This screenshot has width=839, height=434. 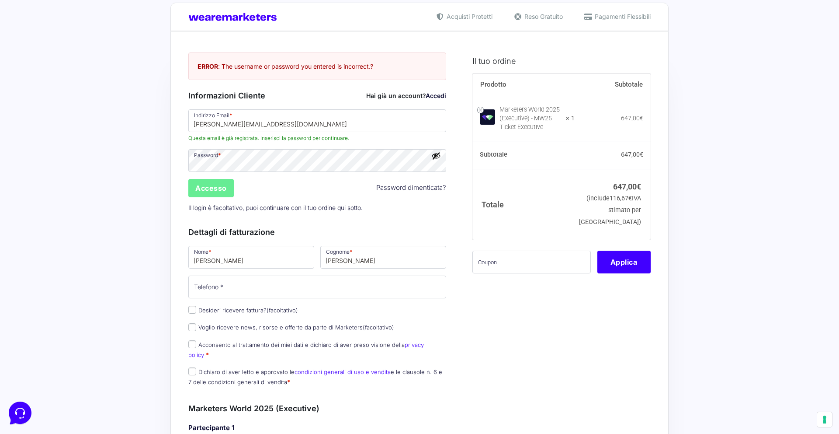 I want to click on label: Dichiaro di aver letto e approvato le e le clausole n. 6 e 7 delle condizioni generali di vendita, so click(x=315, y=376).